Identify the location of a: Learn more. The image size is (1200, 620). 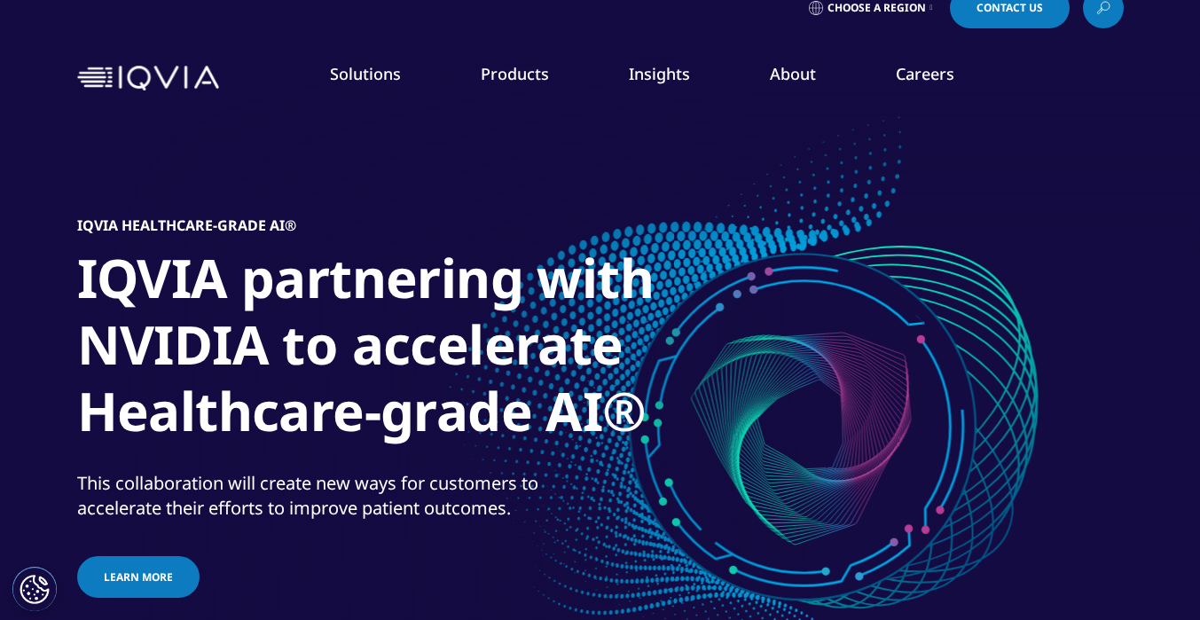
(138, 576).